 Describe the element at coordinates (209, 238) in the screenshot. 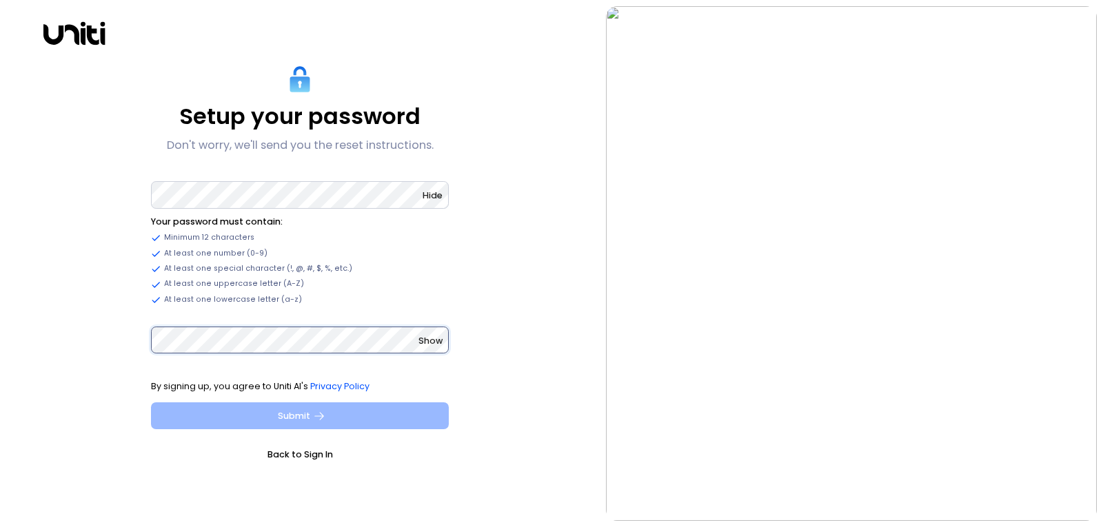

I see `span: Minimum 12 characters` at that location.